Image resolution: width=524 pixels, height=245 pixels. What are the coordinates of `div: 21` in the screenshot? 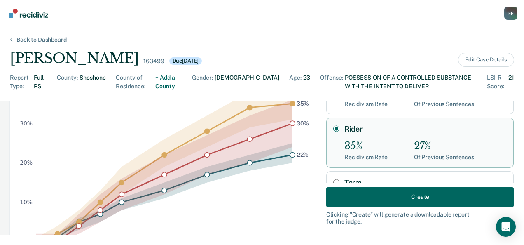 It's located at (512, 82).